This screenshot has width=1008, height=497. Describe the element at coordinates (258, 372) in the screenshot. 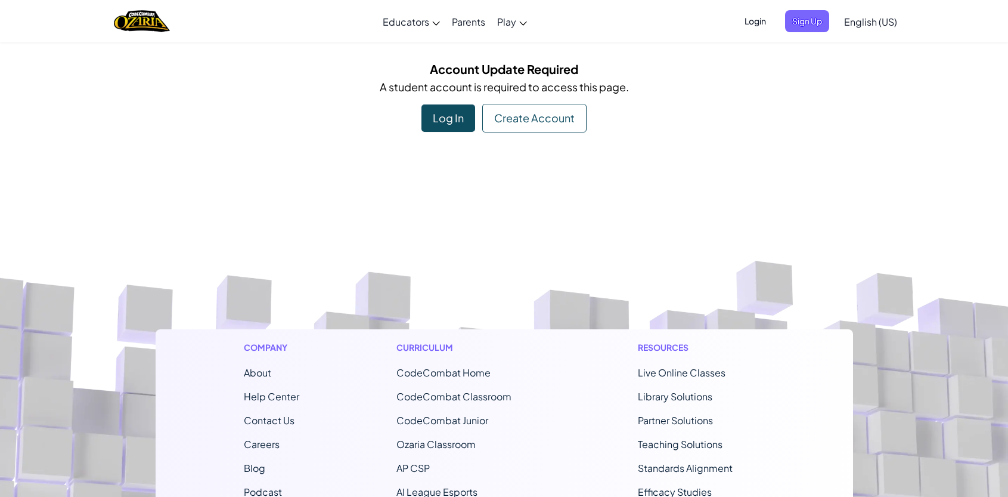

I see `a: About` at that location.